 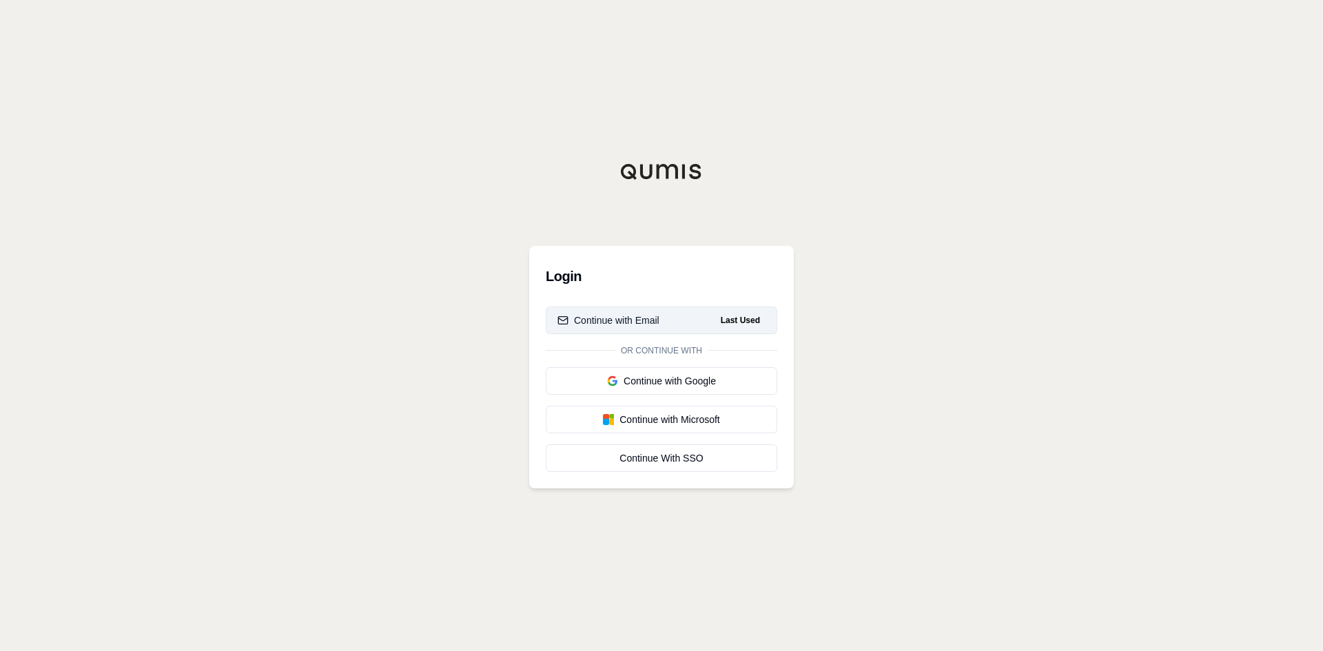 I want to click on img: Qumis, so click(x=662, y=172).